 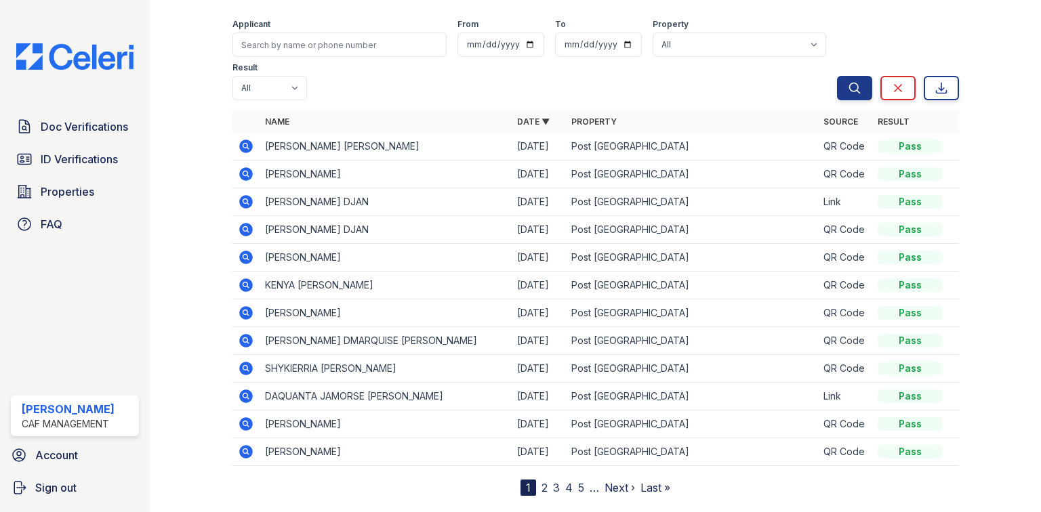 I want to click on img: CE_Logo_Blue-a8612792a0a2168367f1c8372b55b34899dd931a85d93a1a3d3e32e68fde9ad4.png, so click(x=75, y=56).